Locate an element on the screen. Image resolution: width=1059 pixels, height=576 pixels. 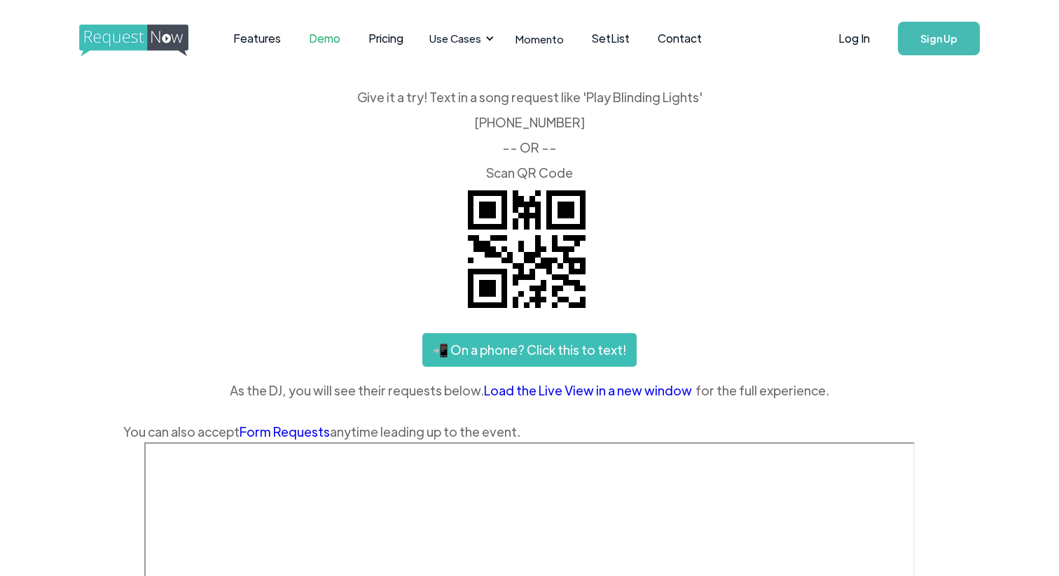
img: QR code is located at coordinates (527, 249).